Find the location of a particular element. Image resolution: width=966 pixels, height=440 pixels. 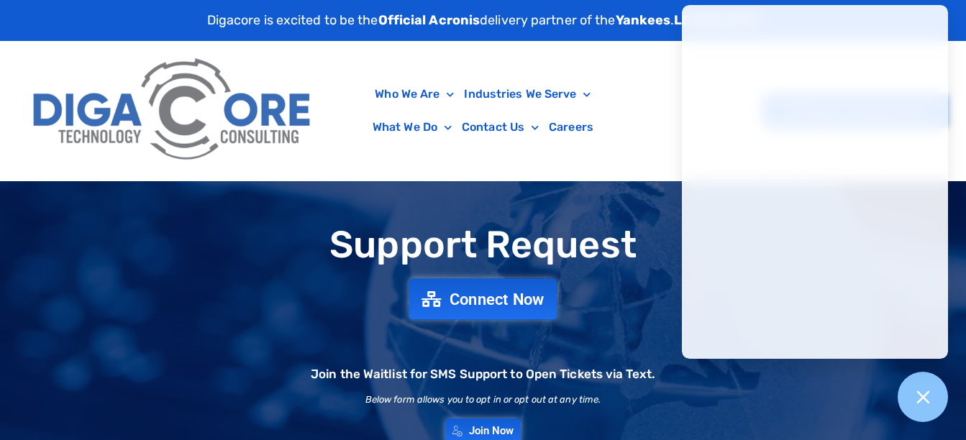

strong: Yankees is located at coordinates (643, 20).